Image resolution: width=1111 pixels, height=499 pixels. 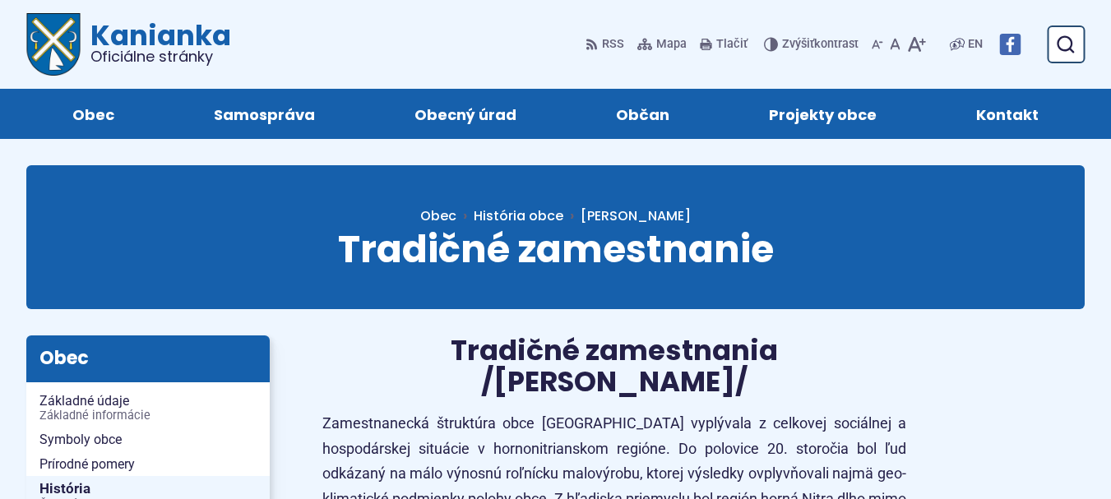 I want to click on span: EN, so click(x=975, y=44).